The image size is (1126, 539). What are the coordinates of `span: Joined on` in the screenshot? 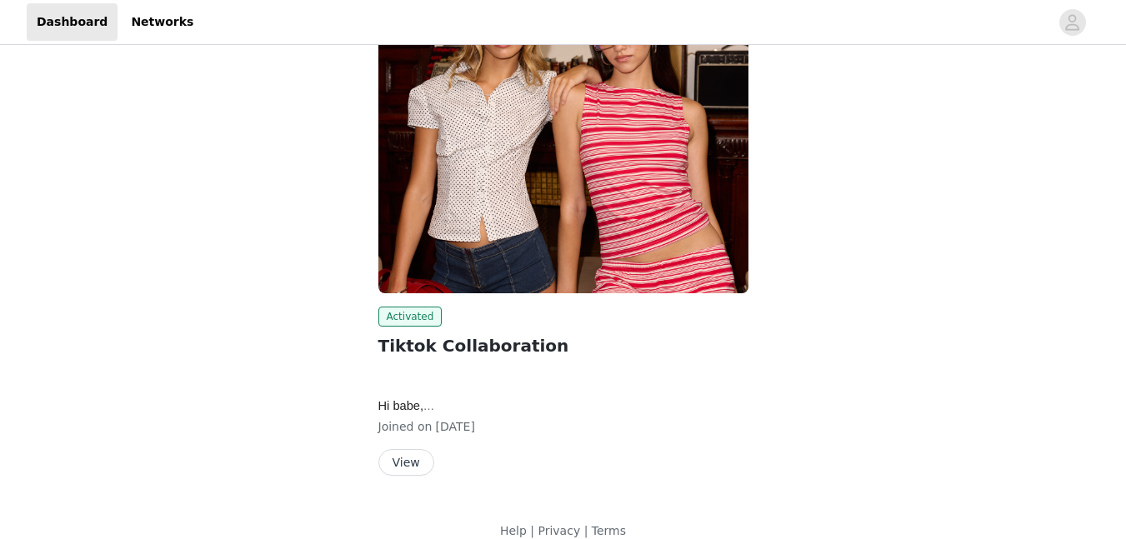 It's located at (405, 427).